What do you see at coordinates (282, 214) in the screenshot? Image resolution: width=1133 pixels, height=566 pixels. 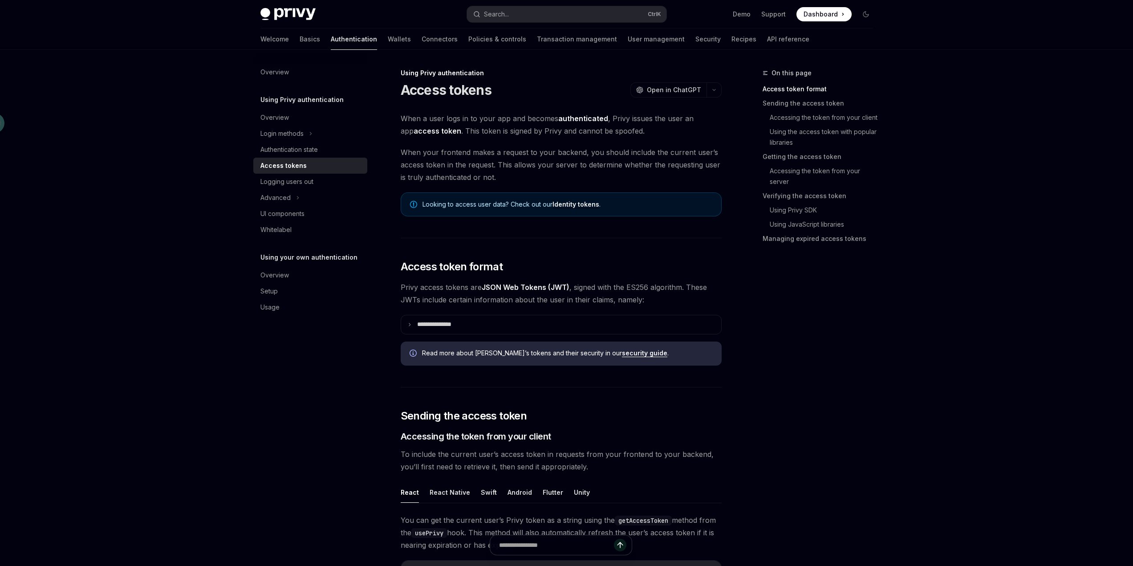 I see `div: UI components` at bounding box center [282, 214].